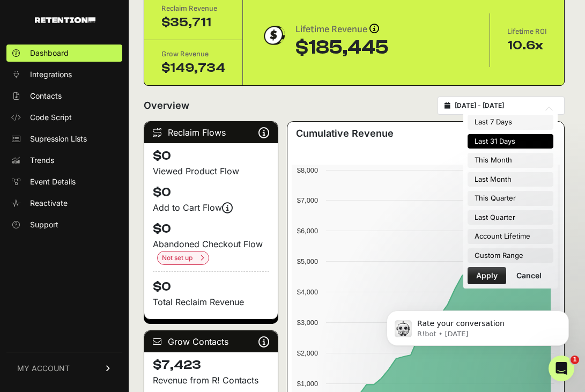 This screenshot has width=585, height=392. What do you see at coordinates (107, 40) in the screenshot?
I see `div: message notification from R!bot, 18w ago. Rate your conversation` at bounding box center [107, 40].